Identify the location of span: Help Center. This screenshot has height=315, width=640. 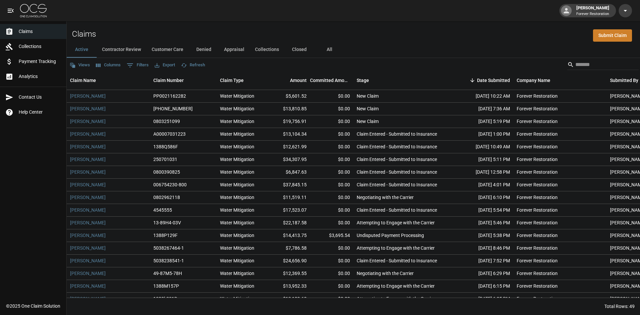
(40, 112).